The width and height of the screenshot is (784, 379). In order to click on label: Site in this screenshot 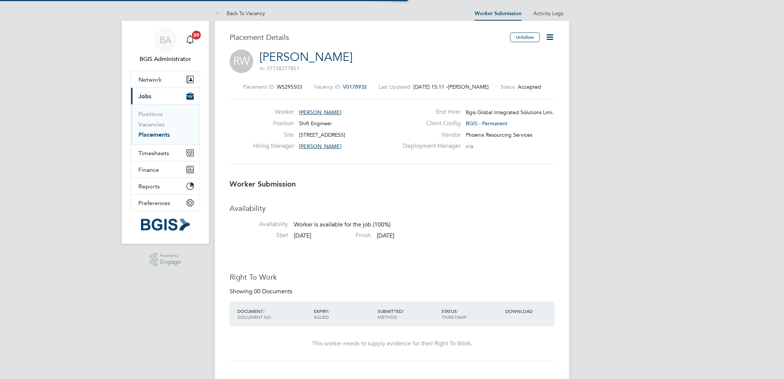, I will do `click(273, 135)`.